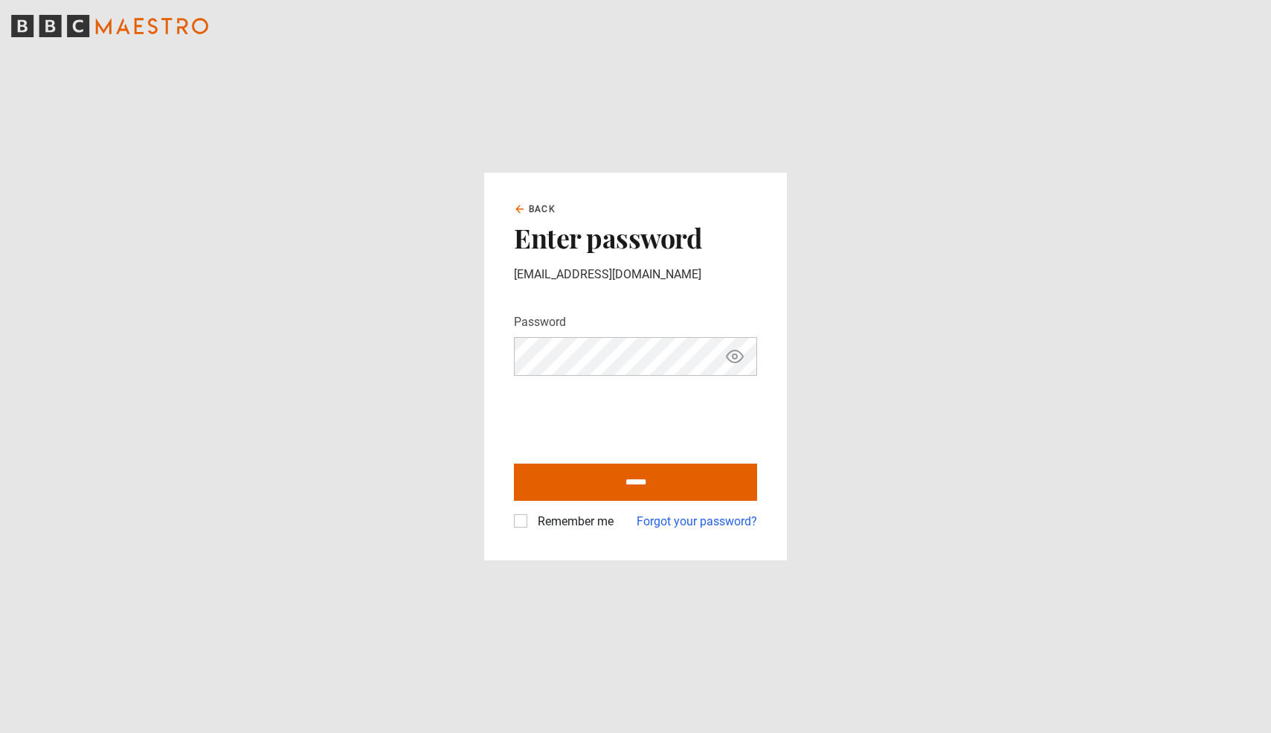 This screenshot has width=1271, height=733. Describe the element at coordinates (542, 209) in the screenshot. I see `span: Back` at that location.